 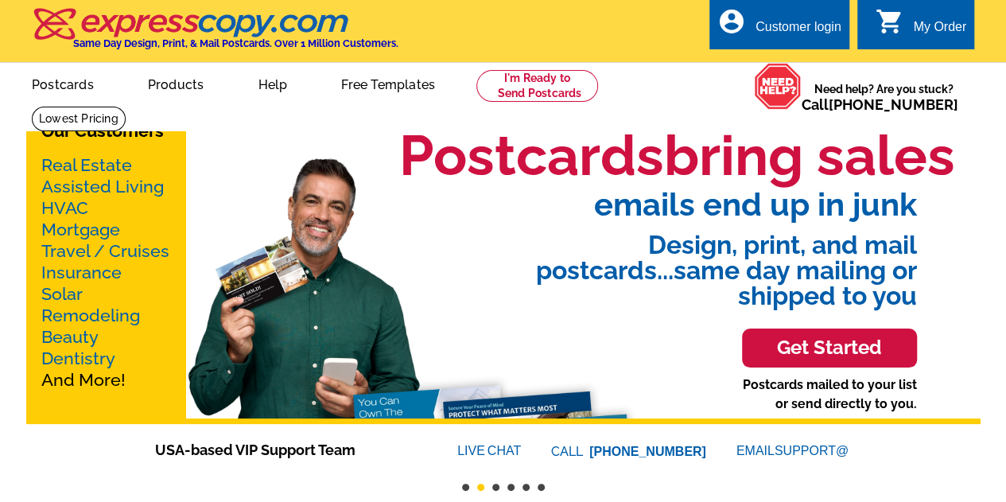 I want to click on button: 2 of 6, so click(x=480, y=487).